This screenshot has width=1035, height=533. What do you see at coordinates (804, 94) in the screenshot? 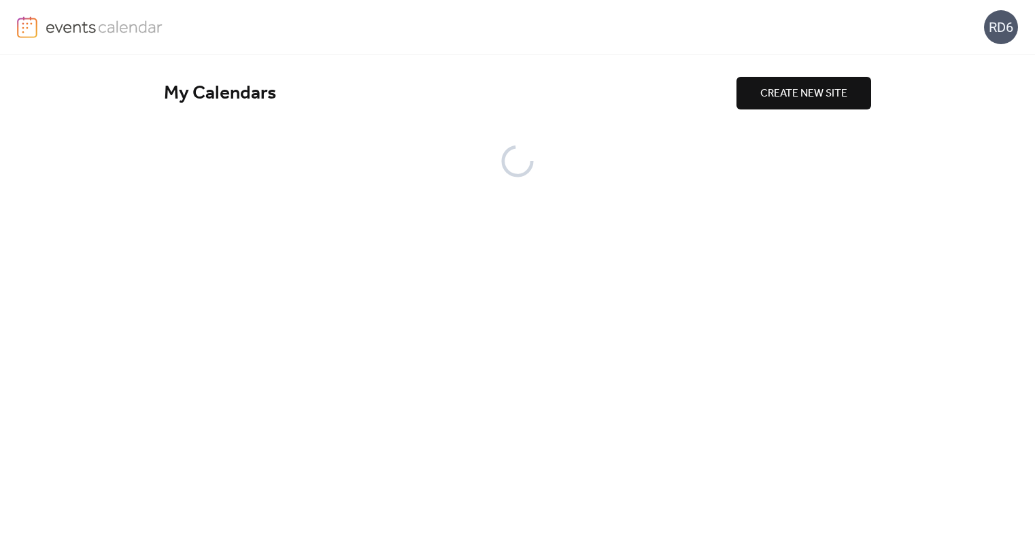
I see `span: CREATE NEW SITE` at bounding box center [804, 94].